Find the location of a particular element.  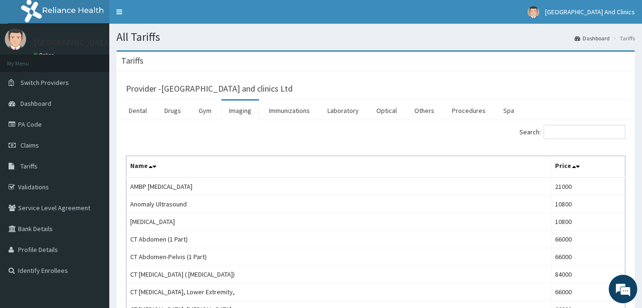

h3: Tariffs is located at coordinates (132, 61).